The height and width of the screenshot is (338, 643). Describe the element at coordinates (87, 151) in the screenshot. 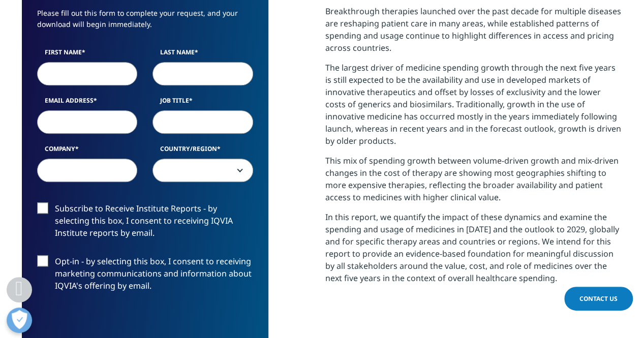

I see `label: Company` at that location.